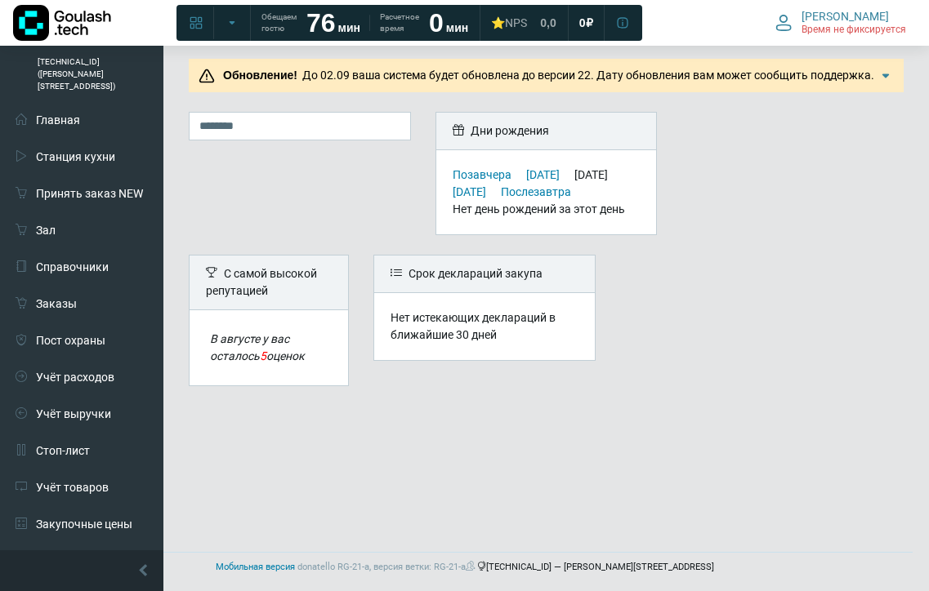 The height and width of the screenshot is (591, 929). Describe the element at coordinates (546, 83) in the screenshot. I see `span: До 02.09 ваша система будет обновлена до версии 22. Дату обновления вам может сообщить поддержка....` at that location.